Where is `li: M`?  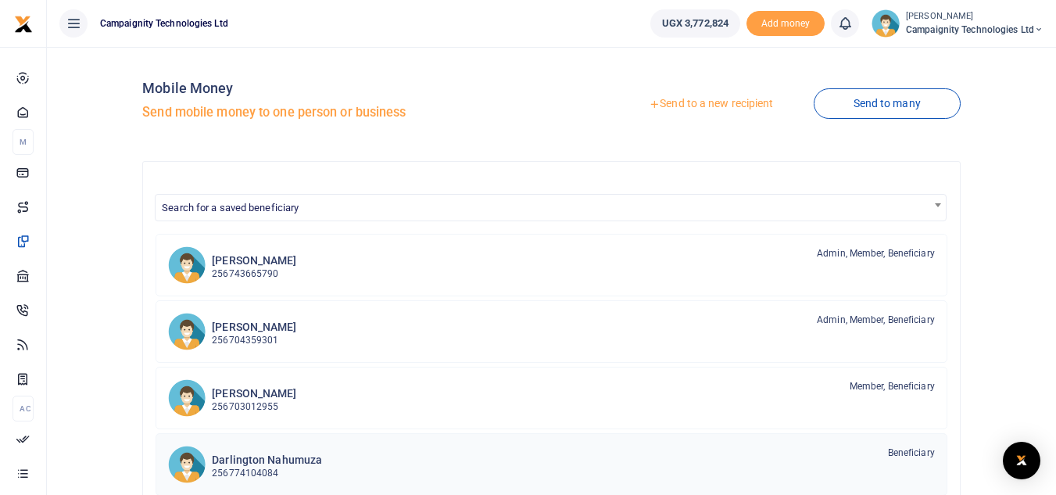 li: M is located at coordinates (23, 141).